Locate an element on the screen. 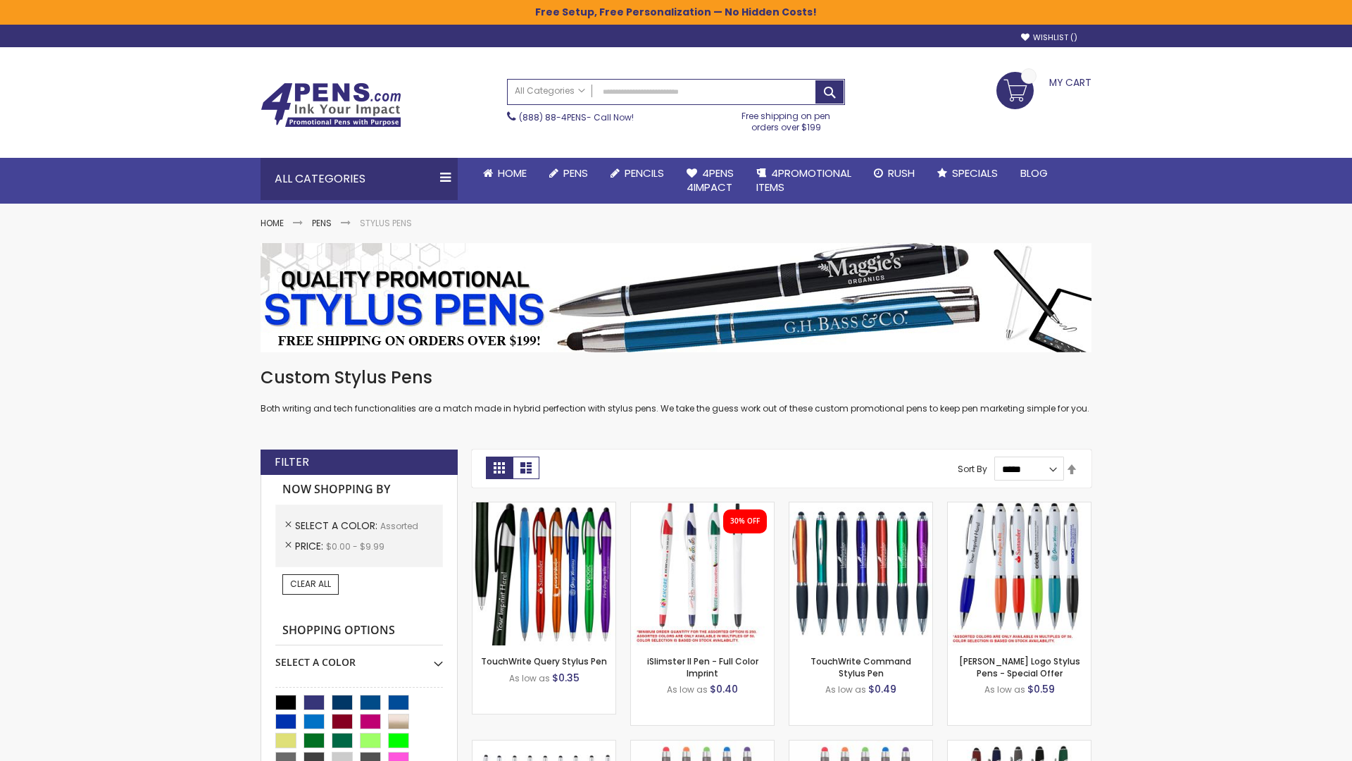  span: Specials is located at coordinates (975, 173).